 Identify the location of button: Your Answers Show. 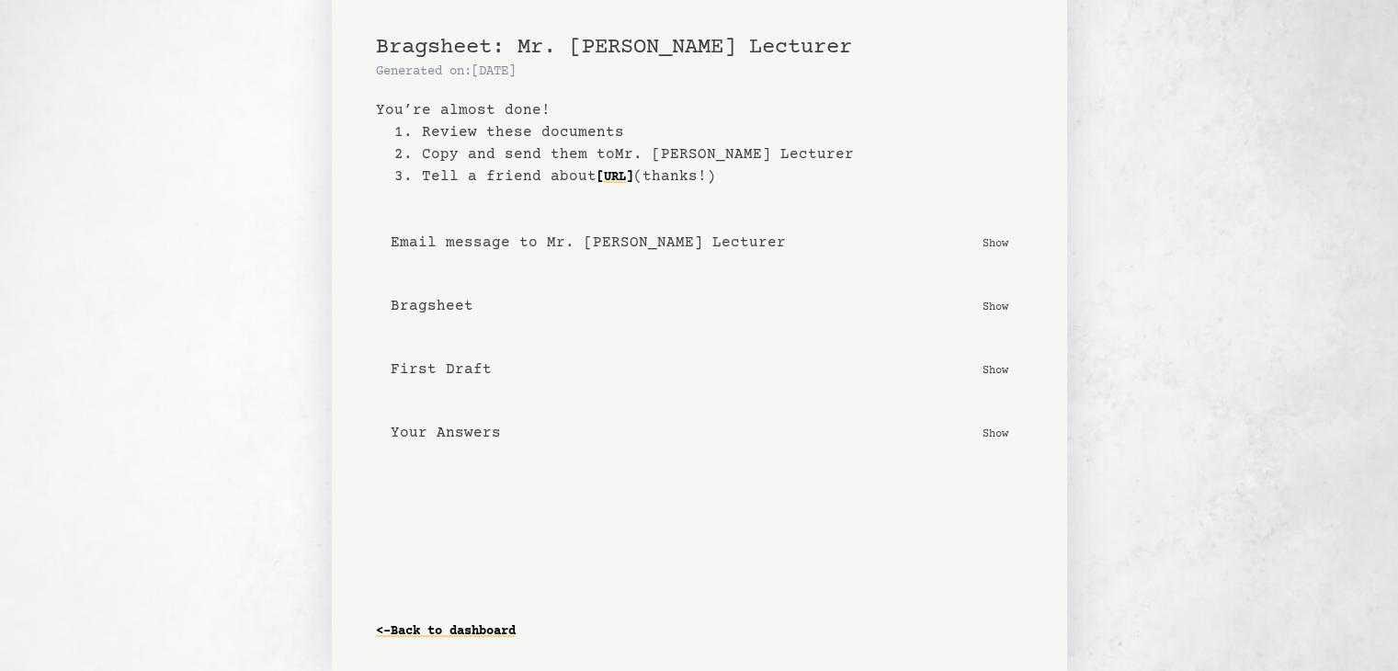
(699, 433).